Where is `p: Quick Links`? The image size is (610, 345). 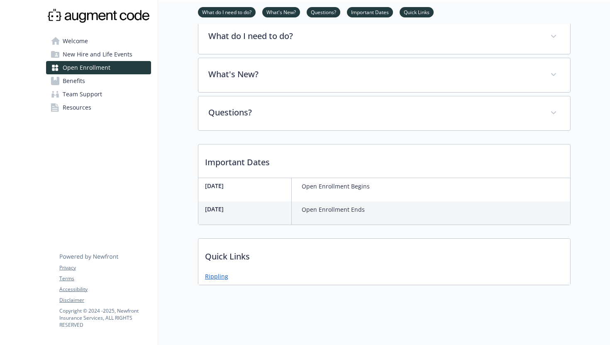 p: Quick Links is located at coordinates (384, 254).